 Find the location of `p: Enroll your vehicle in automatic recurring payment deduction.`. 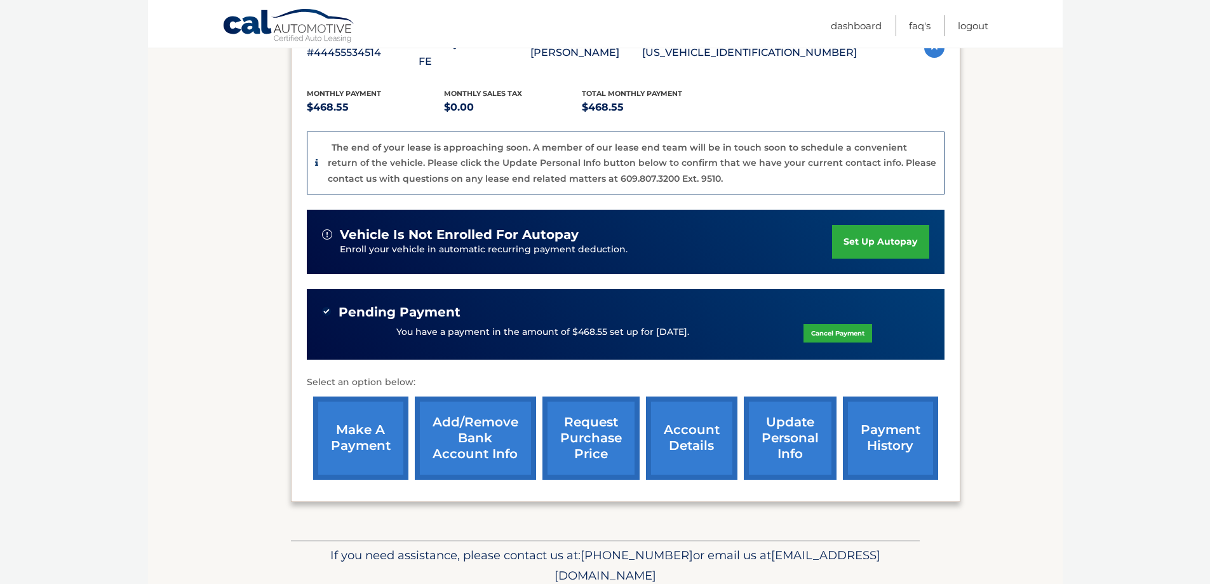

p: Enroll your vehicle in automatic recurring payment deduction. is located at coordinates (586, 250).